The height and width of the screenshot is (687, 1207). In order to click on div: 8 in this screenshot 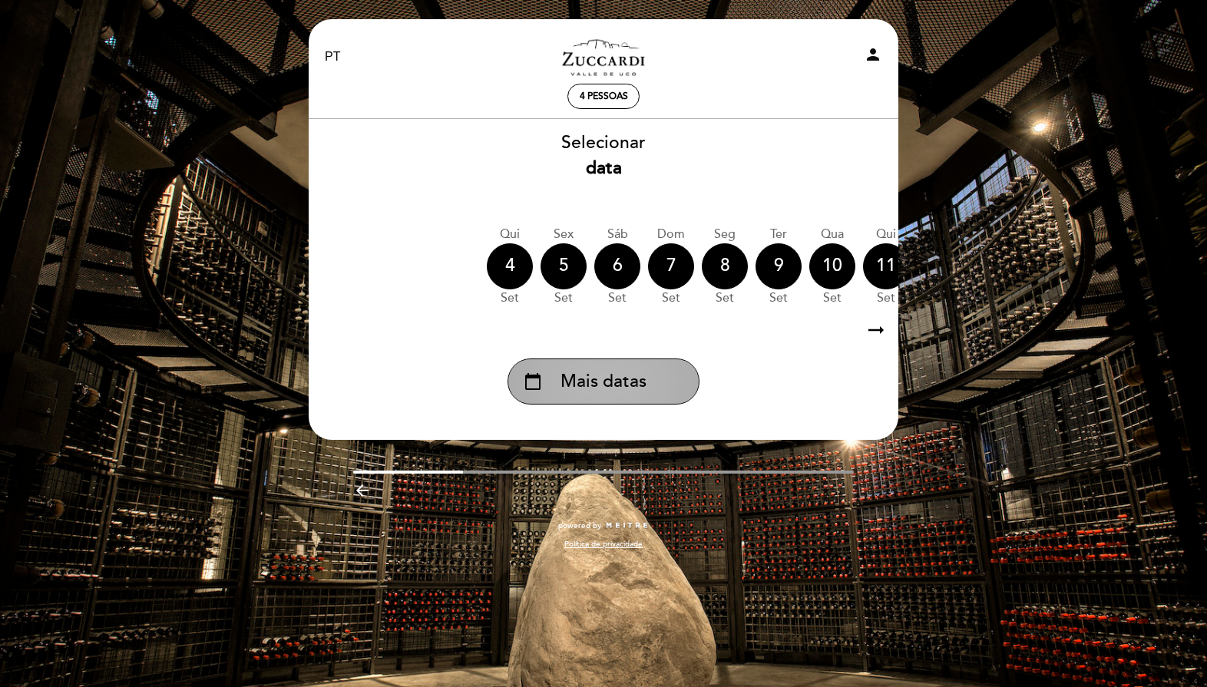, I will do `click(725, 266)`.